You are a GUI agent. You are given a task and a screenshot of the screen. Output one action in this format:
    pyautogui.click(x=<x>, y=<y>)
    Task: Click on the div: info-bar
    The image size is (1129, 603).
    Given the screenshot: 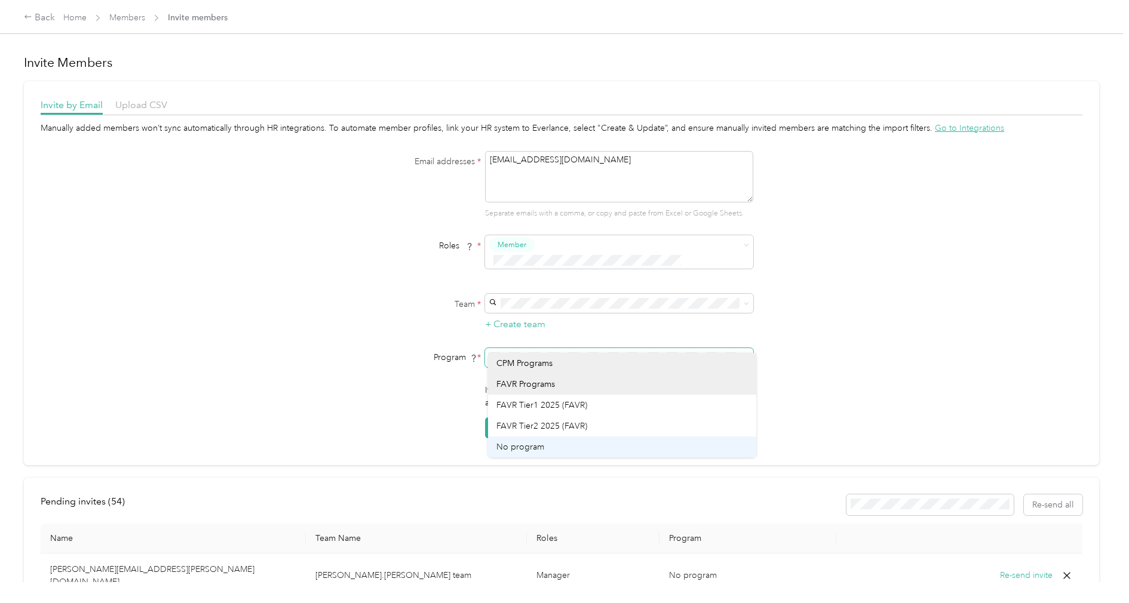 What is the action you would take?
    pyautogui.click(x=562, y=505)
    